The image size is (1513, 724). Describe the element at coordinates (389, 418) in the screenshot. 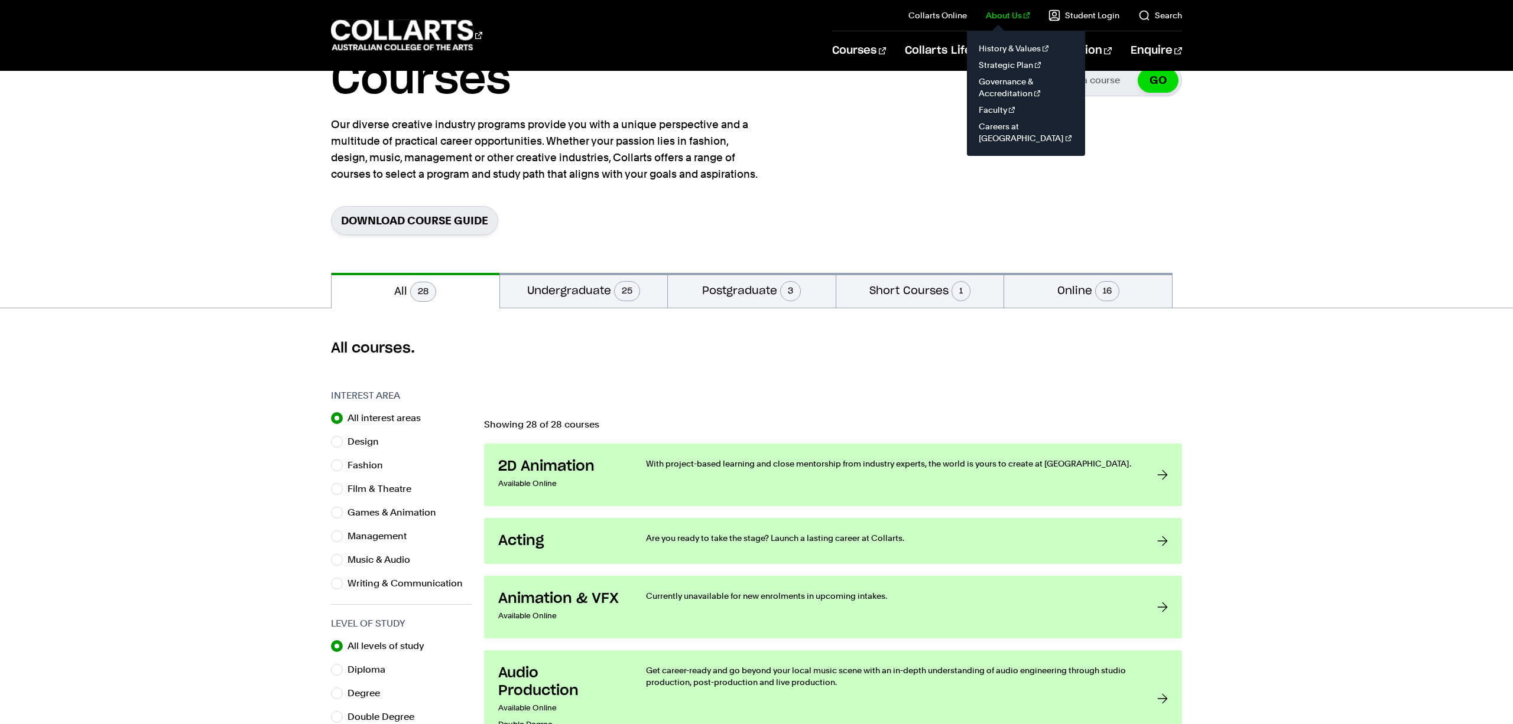

I see `label: All interest areas` at that location.